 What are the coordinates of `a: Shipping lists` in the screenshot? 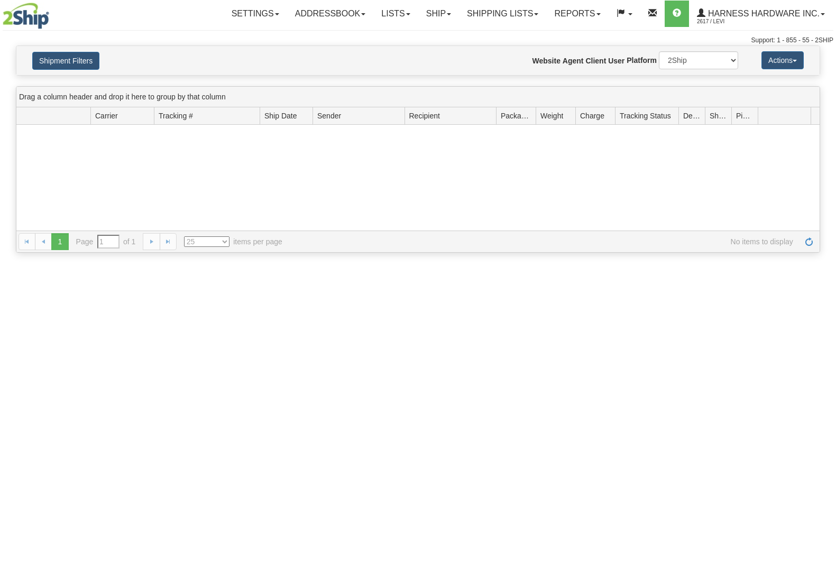 It's located at (502, 14).